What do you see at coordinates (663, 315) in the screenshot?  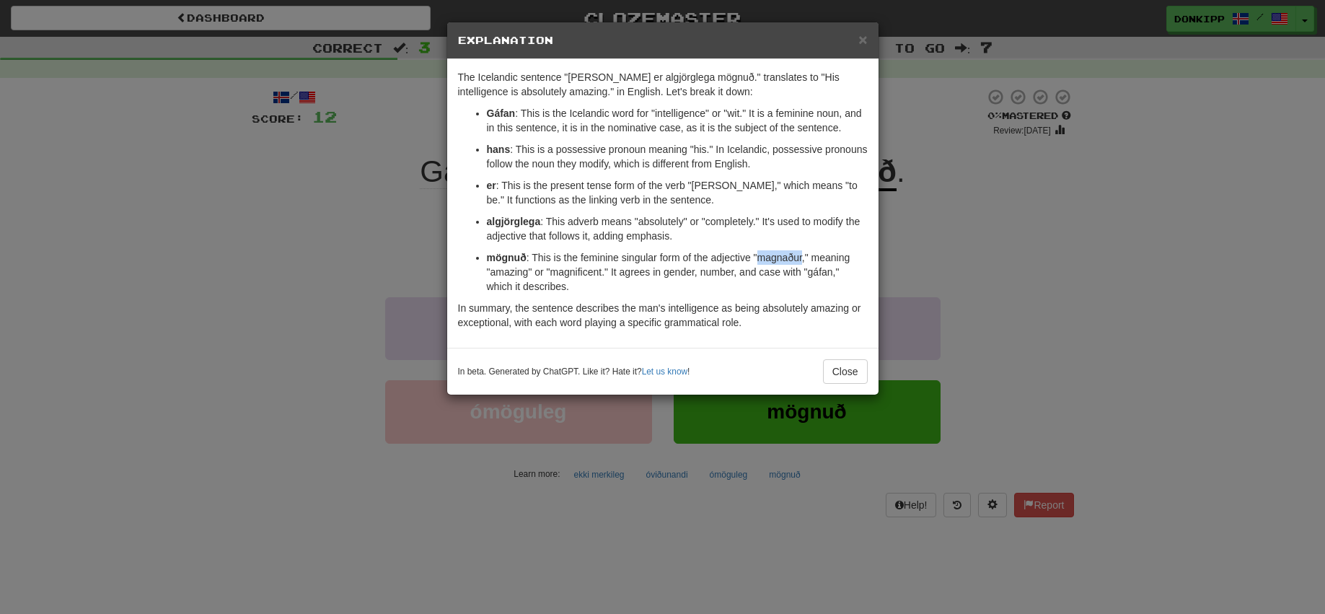 I see `p: In summary, the sentence describes the man's intelligence as being absolutely amazing or exceptio...` at bounding box center [663, 315].